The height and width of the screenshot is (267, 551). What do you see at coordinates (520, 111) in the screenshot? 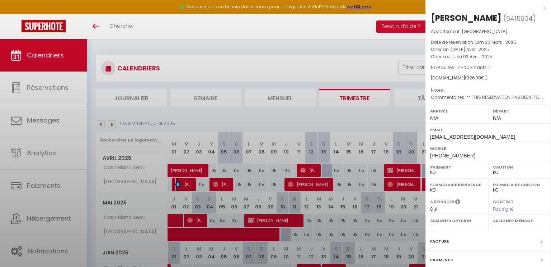
I see `label: Départ` at bounding box center [520, 111].